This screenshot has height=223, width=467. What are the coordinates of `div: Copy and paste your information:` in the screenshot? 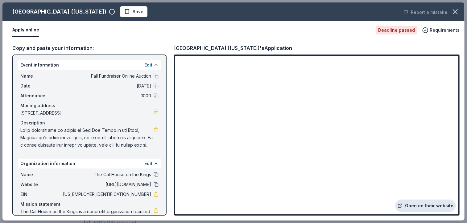 It's located at (89, 48).